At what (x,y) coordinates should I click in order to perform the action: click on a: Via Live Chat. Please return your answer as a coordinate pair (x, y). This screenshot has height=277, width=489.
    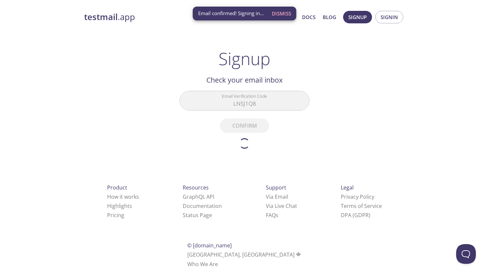
    Looking at the image, I should click on (281, 206).